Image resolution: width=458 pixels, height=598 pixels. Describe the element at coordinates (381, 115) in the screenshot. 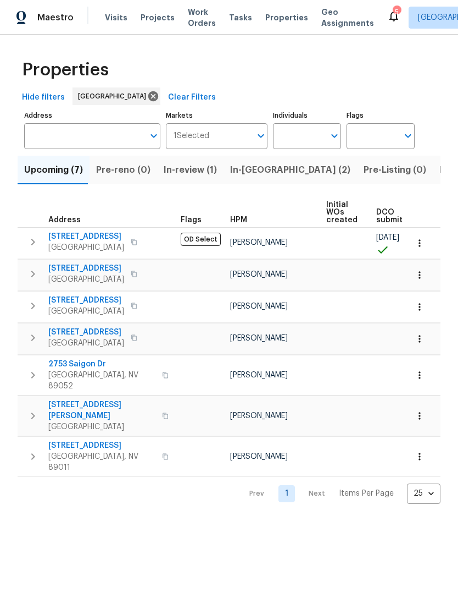

I see `label: Flags` at that location.